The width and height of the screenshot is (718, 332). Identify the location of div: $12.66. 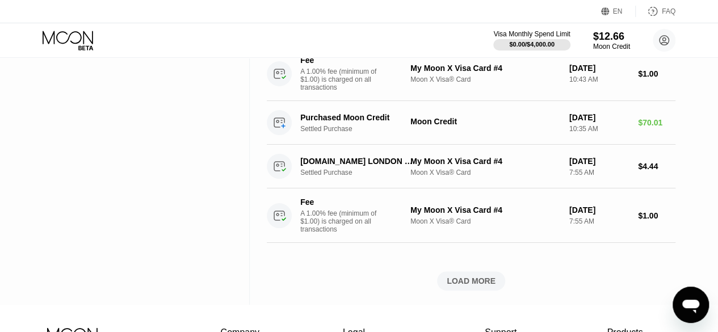
(611, 36).